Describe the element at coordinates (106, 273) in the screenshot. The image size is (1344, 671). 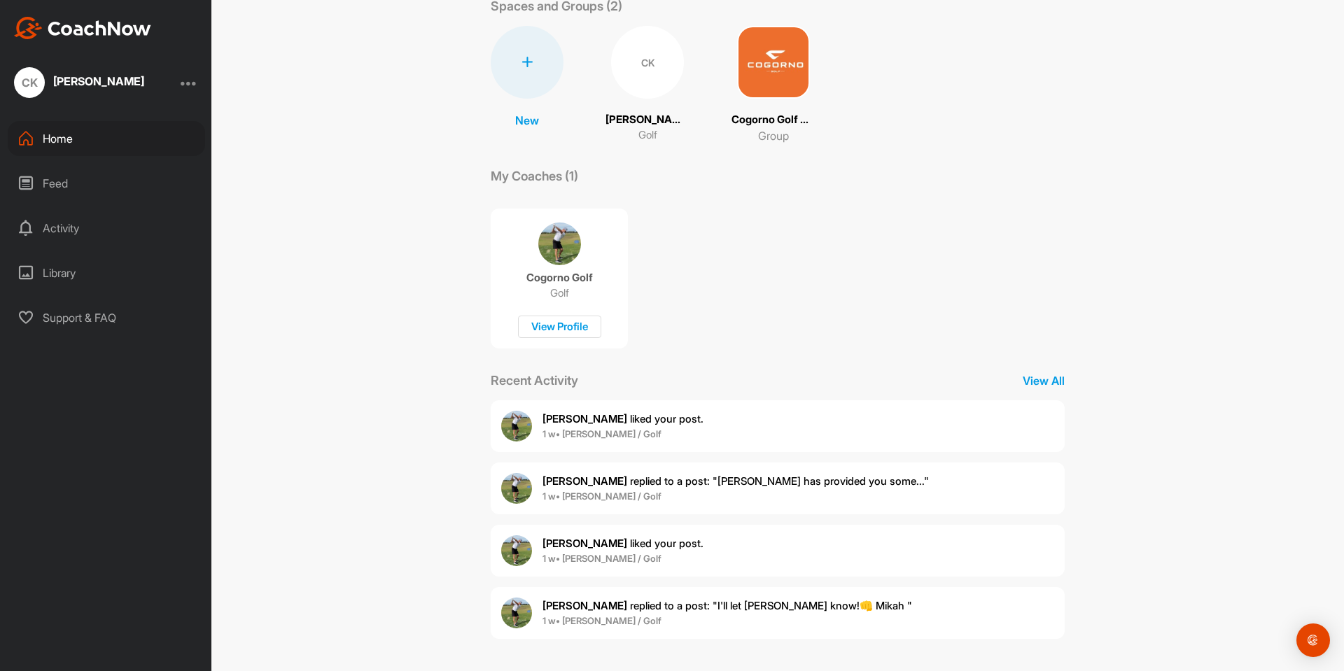
I see `div: Library` at that location.